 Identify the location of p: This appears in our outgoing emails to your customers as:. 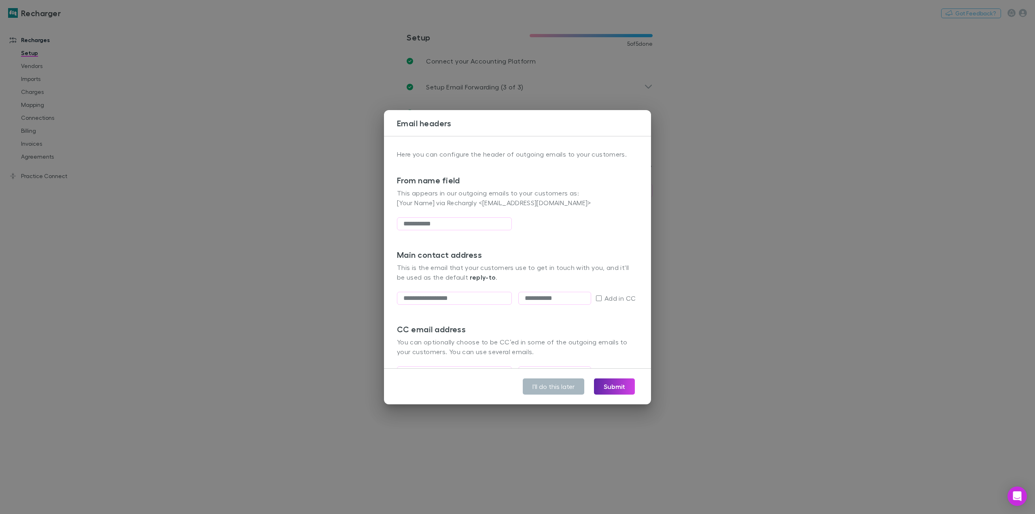
(517, 193).